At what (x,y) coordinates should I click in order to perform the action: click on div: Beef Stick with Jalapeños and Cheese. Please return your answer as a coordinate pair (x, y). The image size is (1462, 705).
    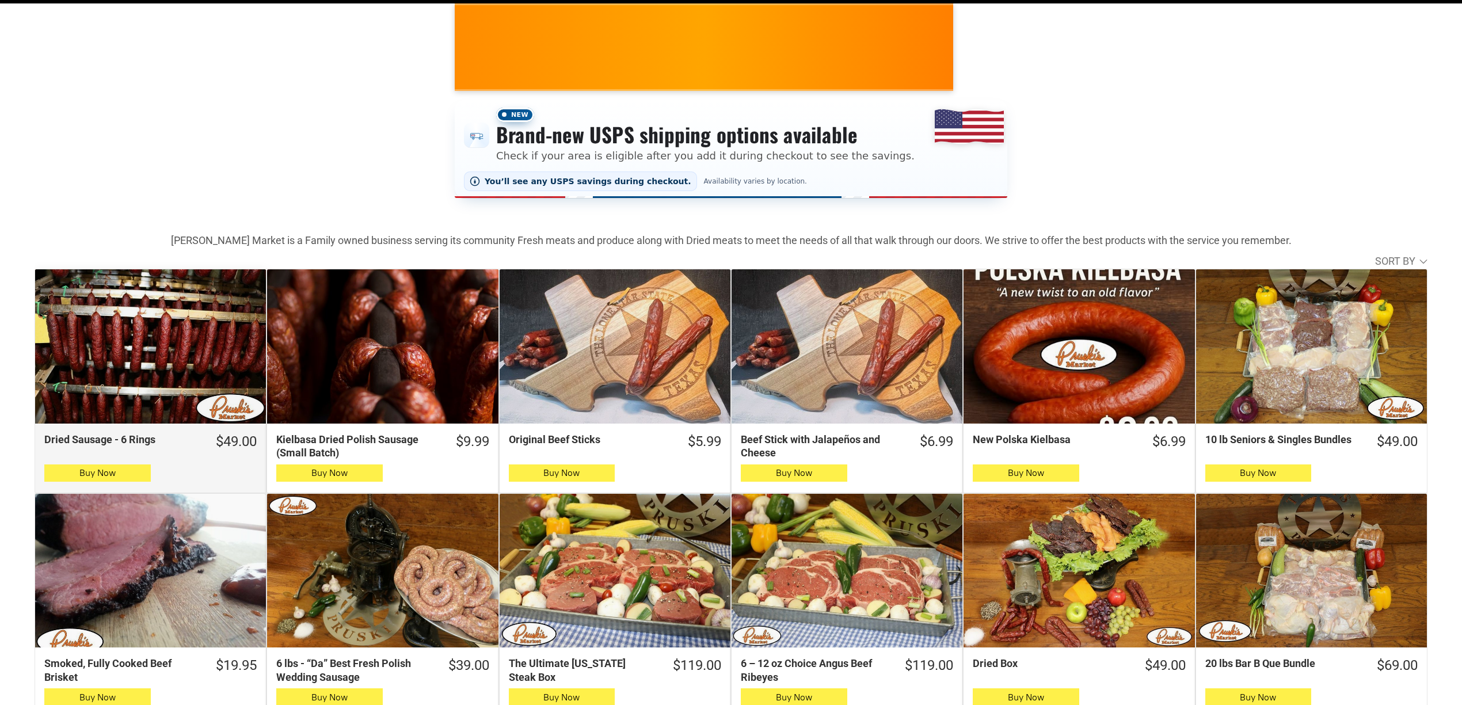
    Looking at the image, I should click on (820, 446).